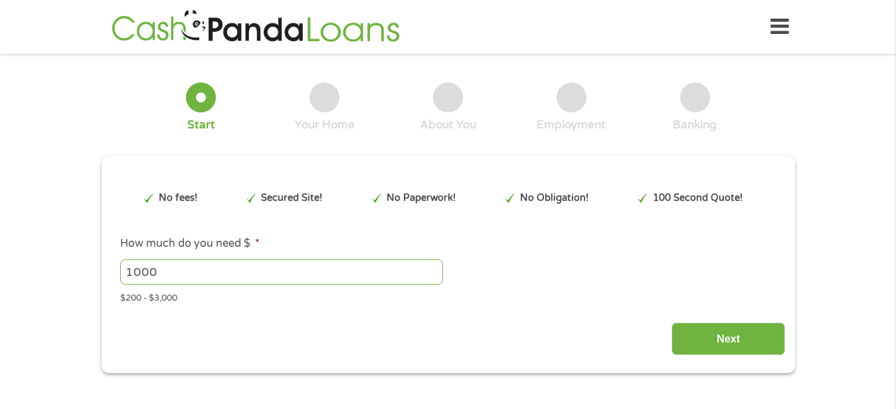 This screenshot has height=409, width=896. Describe the element at coordinates (698, 198) in the screenshot. I see `p: 100 Second Quote!` at that location.